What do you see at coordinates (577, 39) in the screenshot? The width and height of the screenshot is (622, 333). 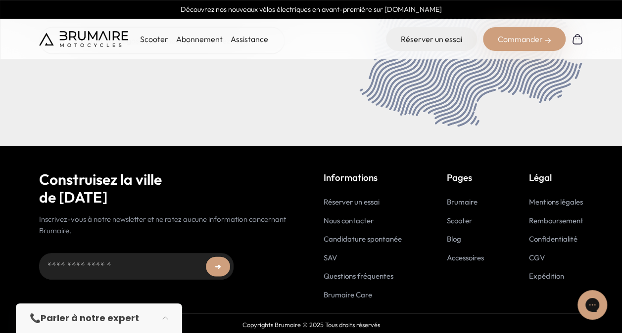 I see `img: Panier` at bounding box center [577, 39].